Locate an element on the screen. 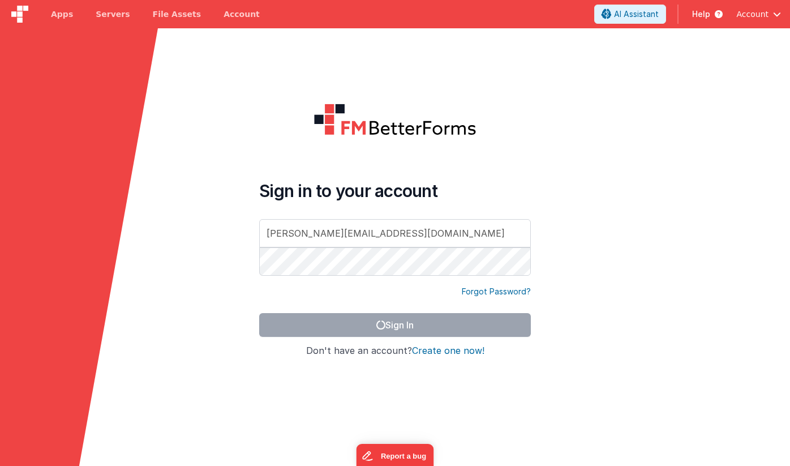 The height and width of the screenshot is (466, 790). span: Servers is located at coordinates (113, 14).